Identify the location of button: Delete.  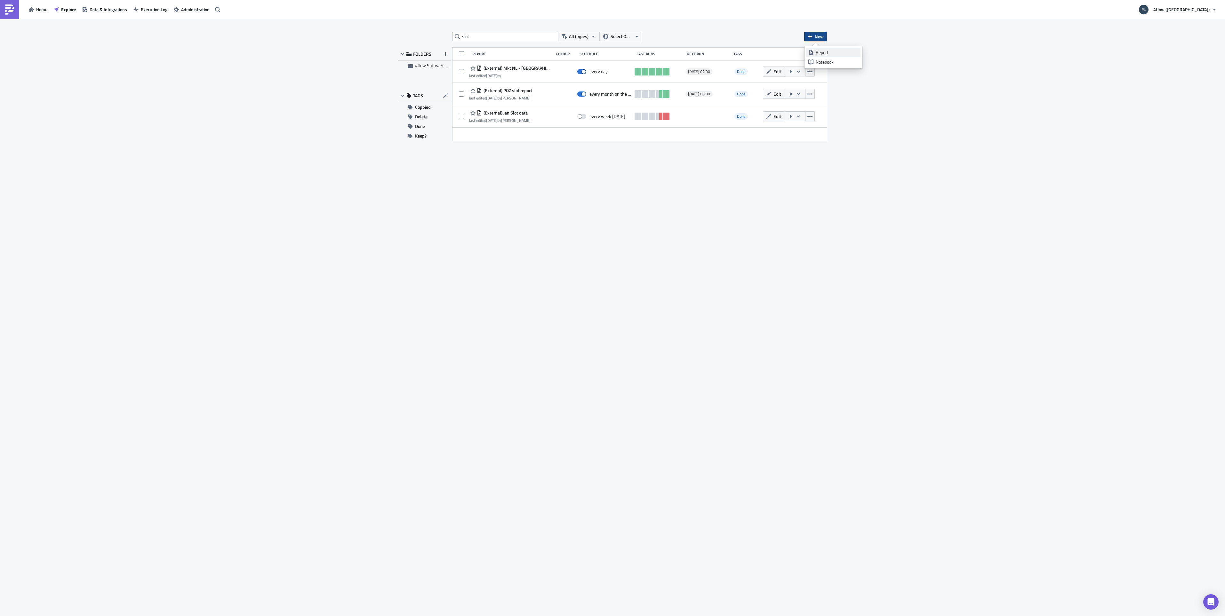
(424, 117).